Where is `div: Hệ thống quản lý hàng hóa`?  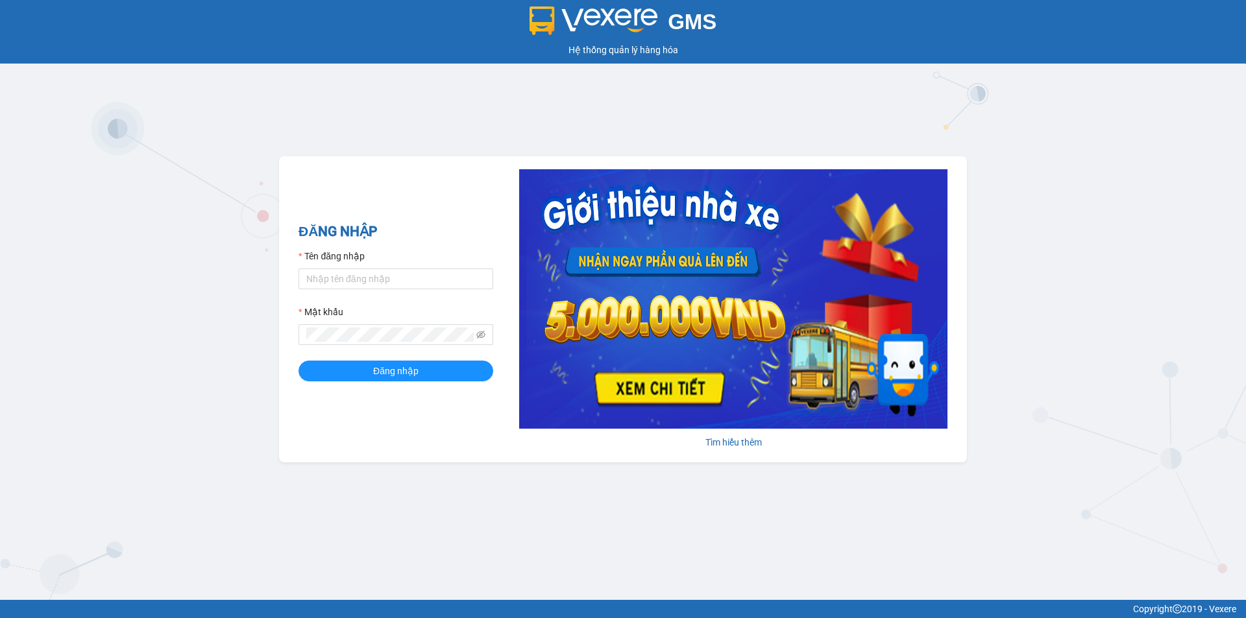
div: Hệ thống quản lý hàng hóa is located at coordinates (623, 50).